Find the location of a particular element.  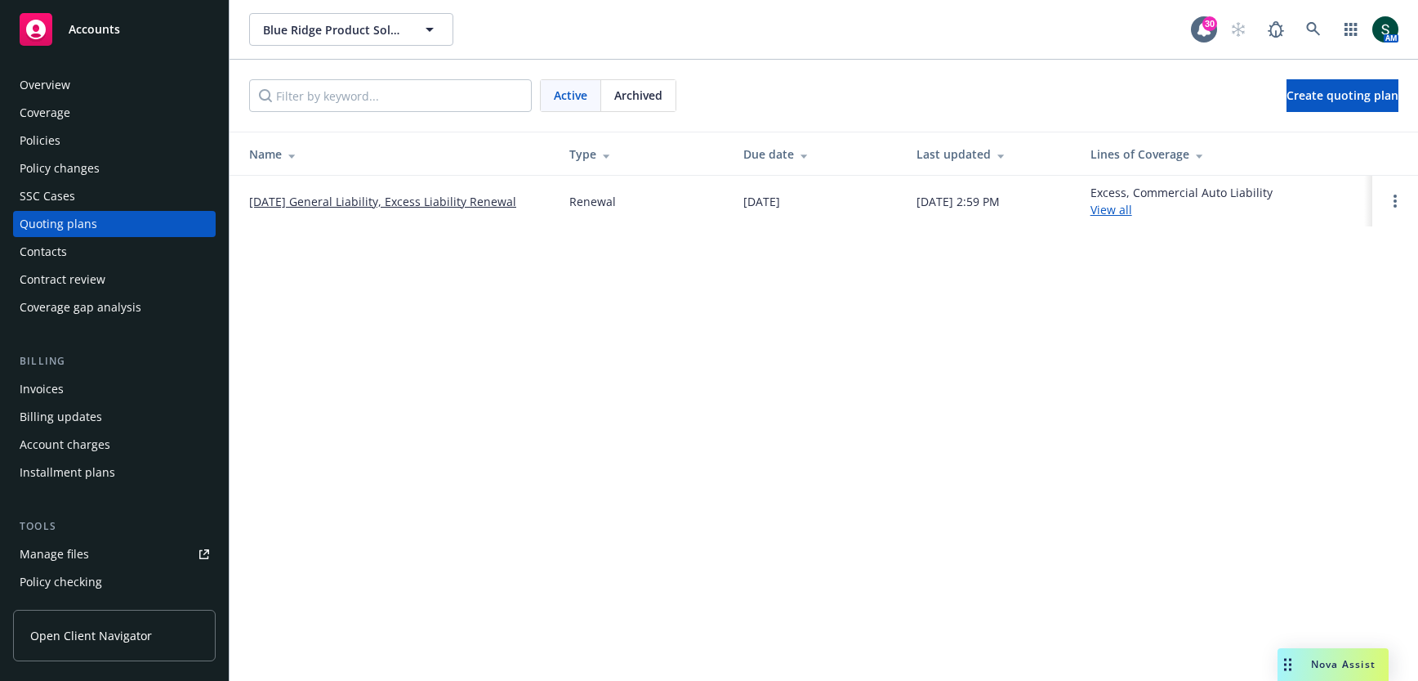

div: Overview is located at coordinates (45, 85).